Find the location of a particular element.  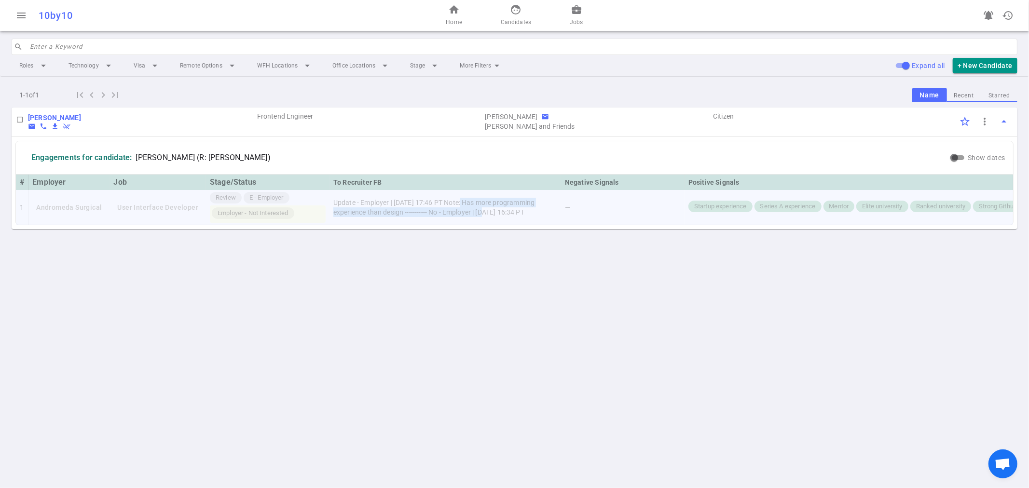

td: Options is located at coordinates (979, 120).